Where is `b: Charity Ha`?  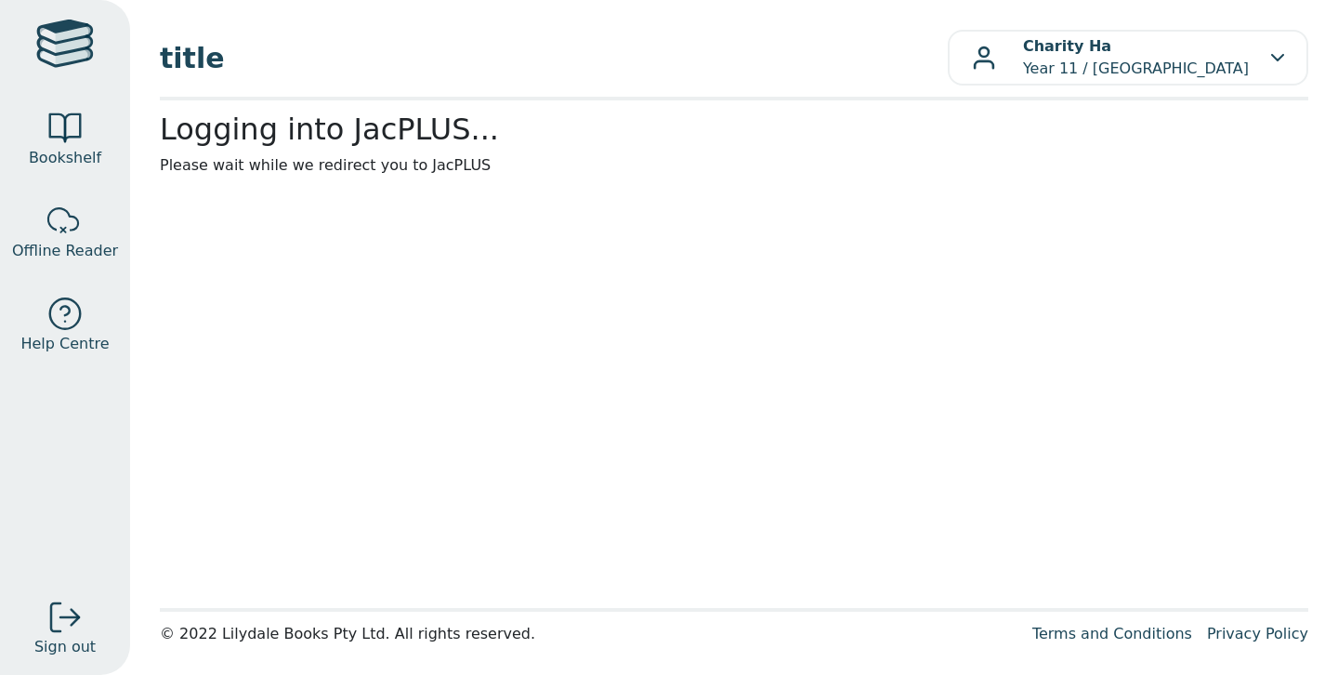 b: Charity Ha is located at coordinates (1067, 46).